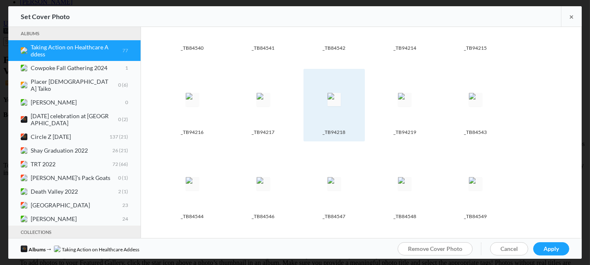  I want to click on a: Shay Graduation 20222621, so click(74, 150).